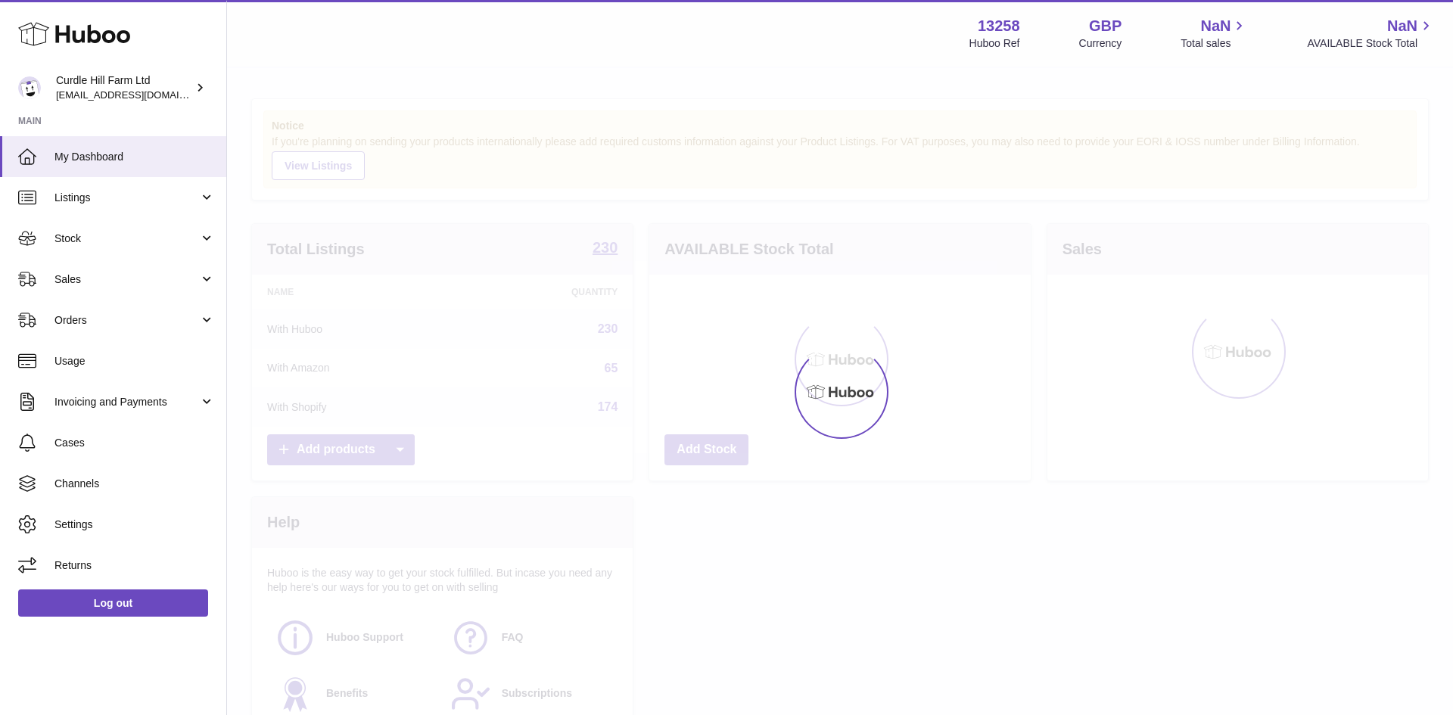 The image size is (1453, 715). Describe the element at coordinates (1105, 26) in the screenshot. I see `strong: GBP` at that location.